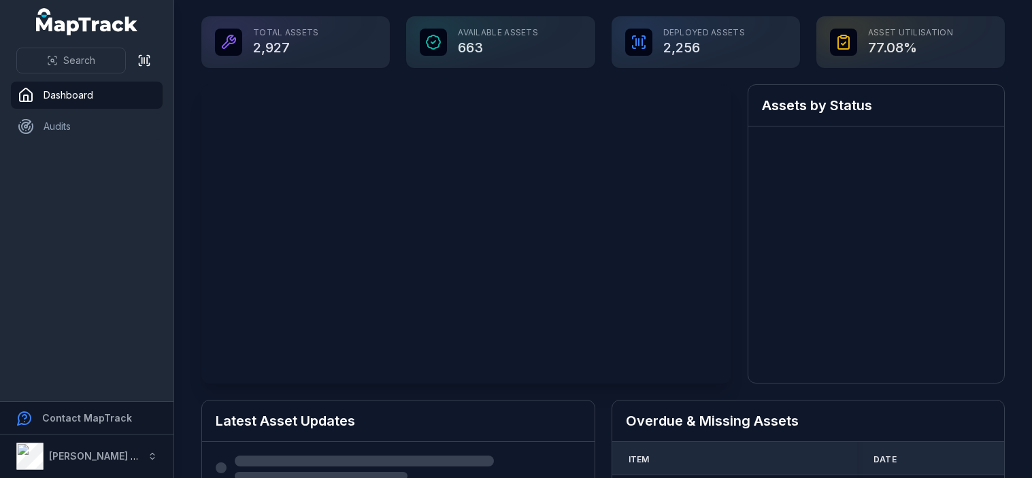  Describe the element at coordinates (87, 418) in the screenshot. I see `strong: Contact MapTrack` at that location.